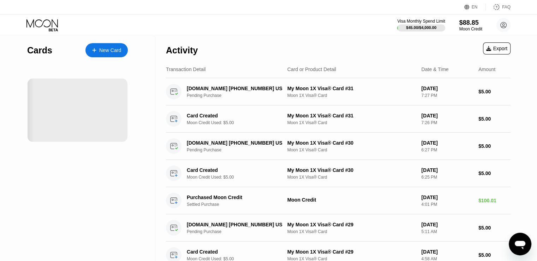  I want to click on div: 7:27 PM, so click(447, 95).